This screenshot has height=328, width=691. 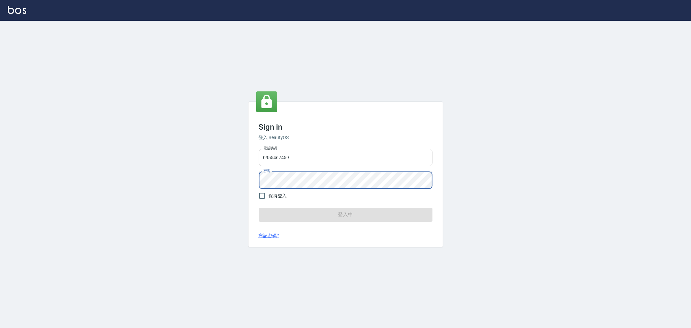 I want to click on label: 電話號碼, so click(x=270, y=148).